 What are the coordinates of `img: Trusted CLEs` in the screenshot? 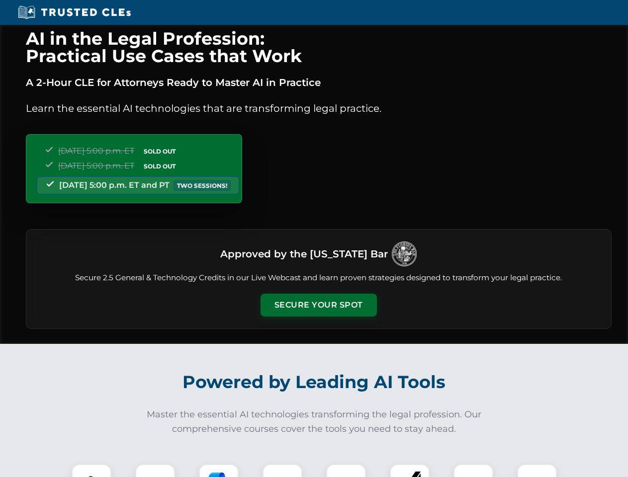 It's located at (74, 12).